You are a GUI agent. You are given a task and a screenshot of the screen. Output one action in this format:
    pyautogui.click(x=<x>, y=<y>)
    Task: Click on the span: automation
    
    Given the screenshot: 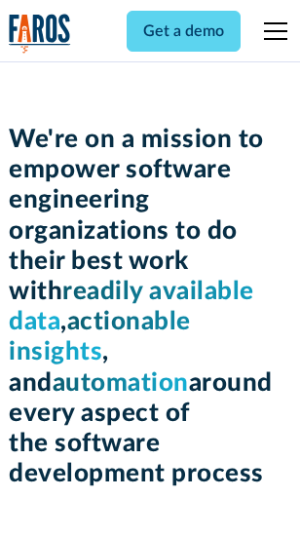 What is the action you would take?
    pyautogui.click(x=121, y=383)
    